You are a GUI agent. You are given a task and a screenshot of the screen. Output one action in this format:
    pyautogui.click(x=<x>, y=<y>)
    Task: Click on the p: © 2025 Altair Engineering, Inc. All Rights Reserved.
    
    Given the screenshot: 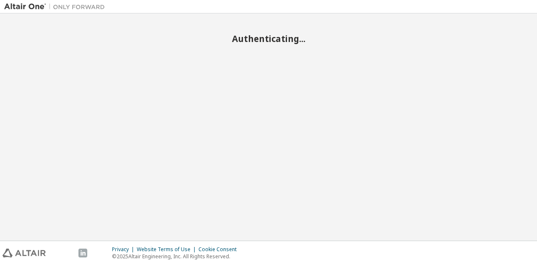 What is the action you would take?
    pyautogui.click(x=177, y=256)
    